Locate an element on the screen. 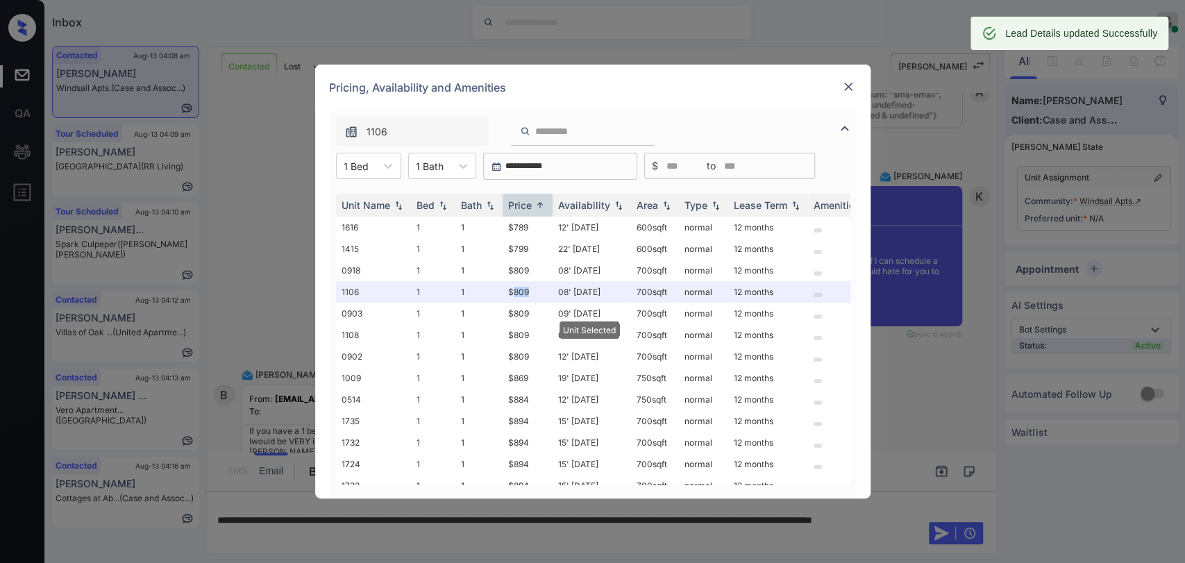 The width and height of the screenshot is (1185, 563). td: 1732 is located at coordinates (374, 442).